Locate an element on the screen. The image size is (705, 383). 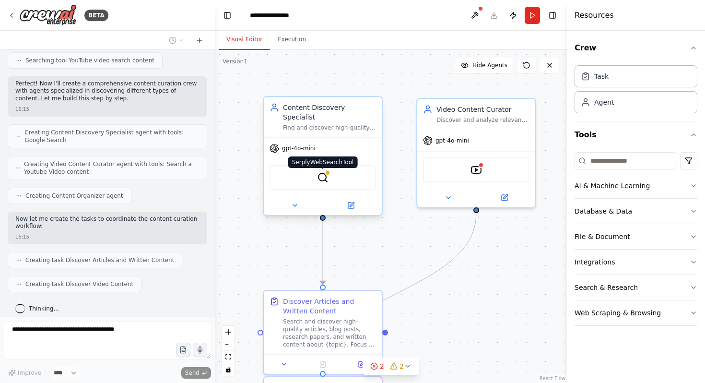
div: Video Content CuratorDiscover and analyze relevant YouTube videos, educational content, and video... is located at coordinates (476, 153).